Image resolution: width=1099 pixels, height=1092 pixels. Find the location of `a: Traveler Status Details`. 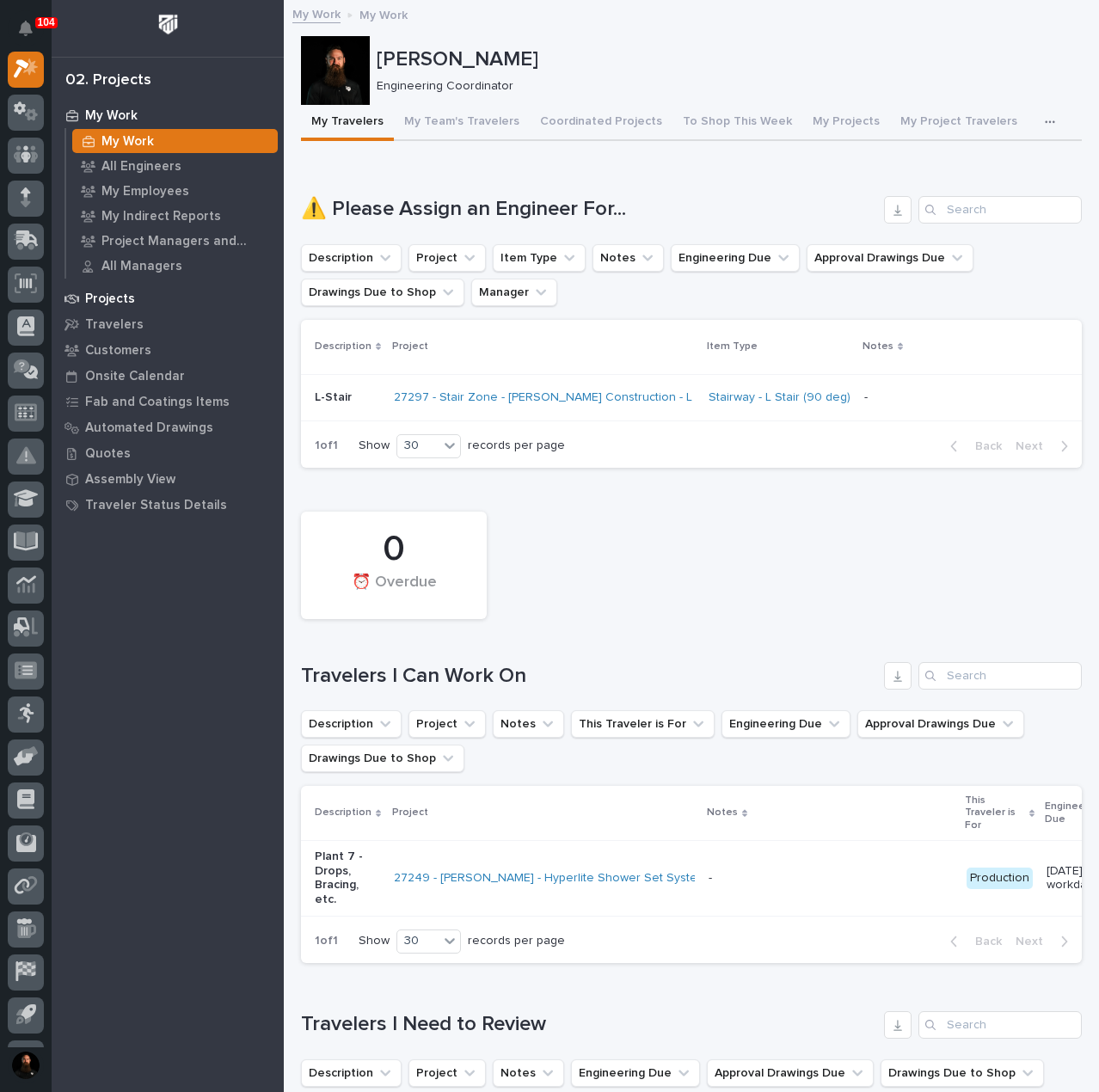

a: Traveler Status Details is located at coordinates (167, 505).